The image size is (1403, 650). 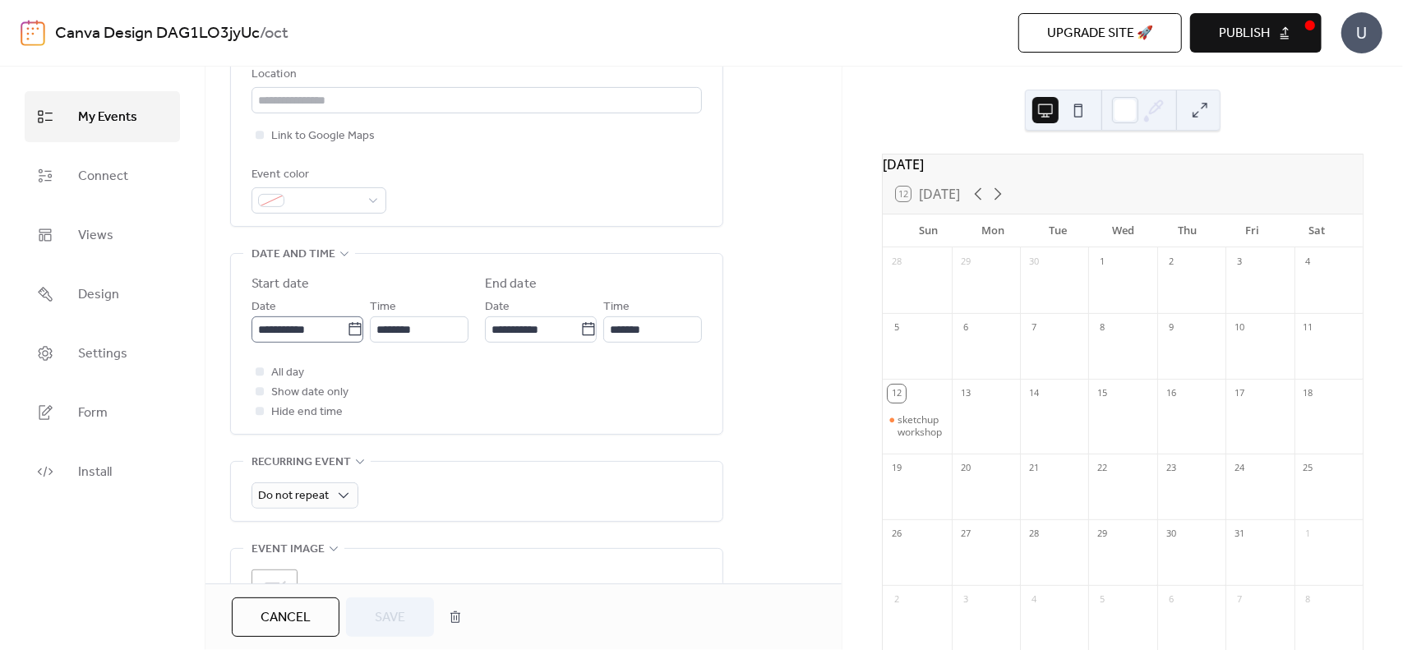 I want to click on div: 22, so click(x=1102, y=468).